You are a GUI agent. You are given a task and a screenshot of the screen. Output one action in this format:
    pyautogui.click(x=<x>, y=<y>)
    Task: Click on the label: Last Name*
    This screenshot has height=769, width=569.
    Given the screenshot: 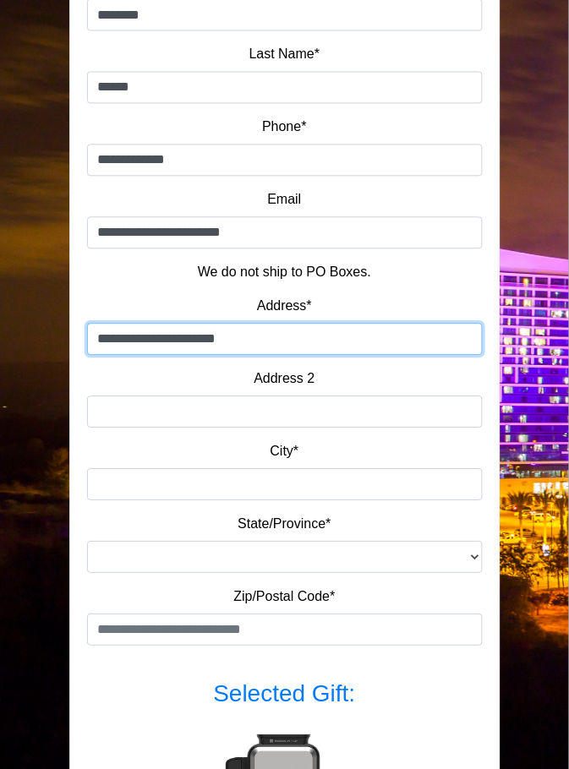 What is the action you would take?
    pyautogui.click(x=285, y=55)
    